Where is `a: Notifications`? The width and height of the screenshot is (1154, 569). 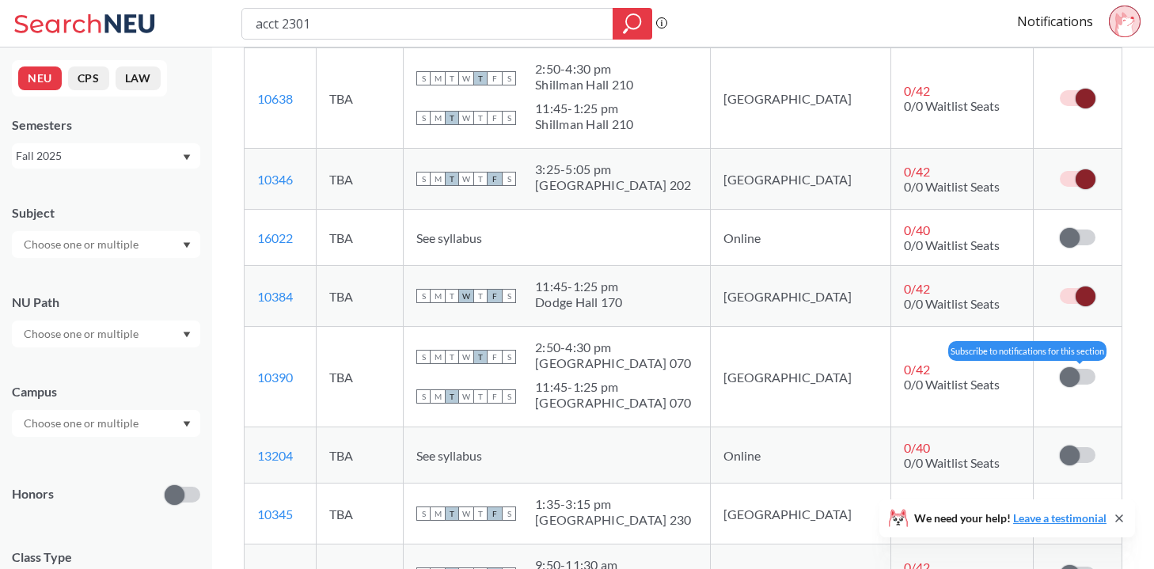
a: Notifications is located at coordinates (1055, 21).